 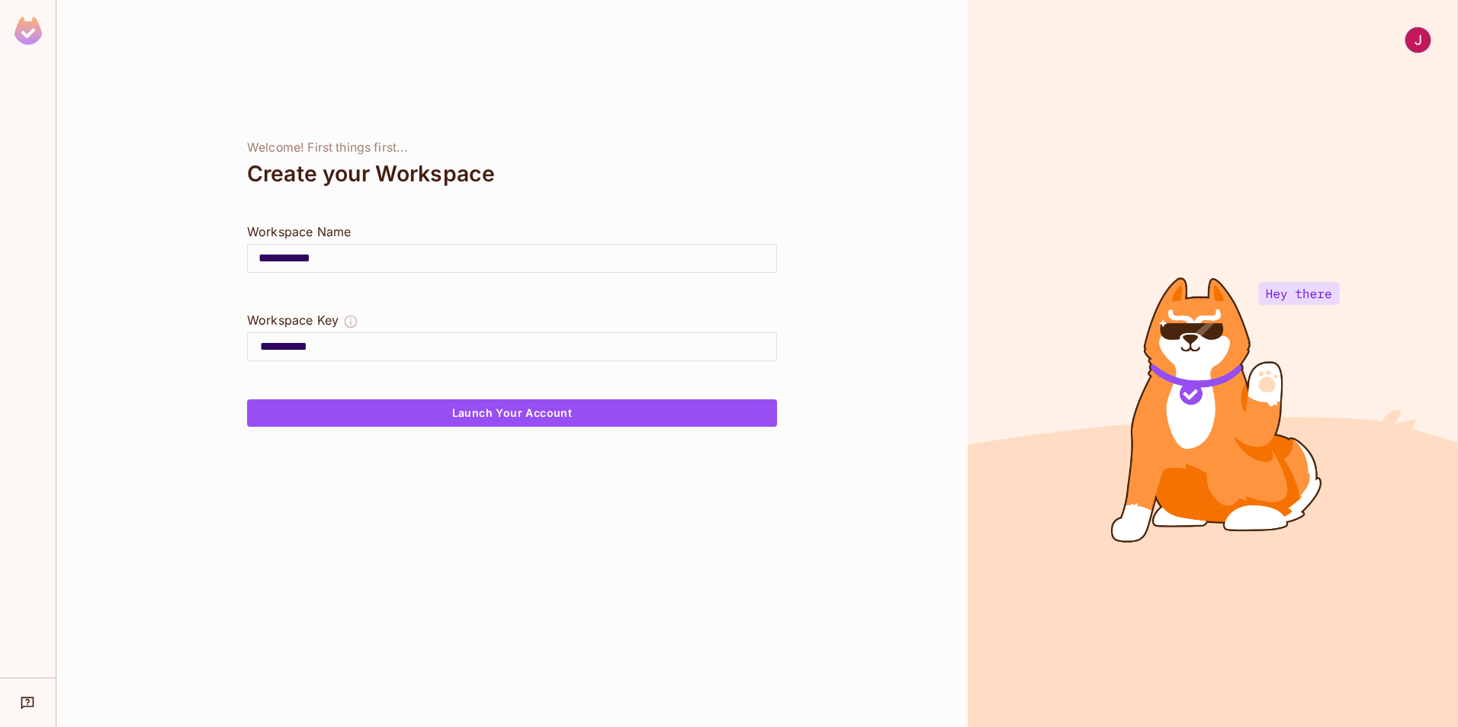 I want to click on img: SReyMgAAAABJRU5ErkJggg==, so click(x=28, y=31).